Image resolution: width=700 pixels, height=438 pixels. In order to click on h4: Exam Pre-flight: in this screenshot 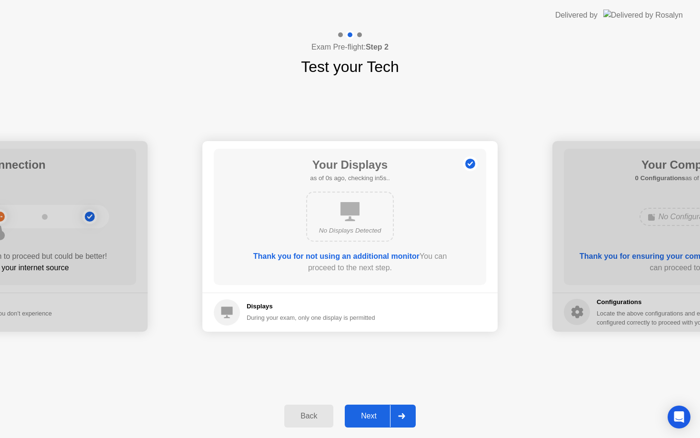, I will do `click(350, 47)`.